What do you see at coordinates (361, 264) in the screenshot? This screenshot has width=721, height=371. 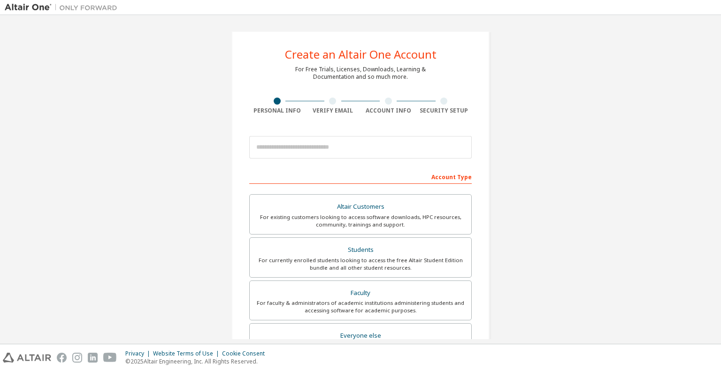 I see `div: For currently enrolled students looking to access the free Altair Student Edition bundle and all ...` at bounding box center [361, 264].